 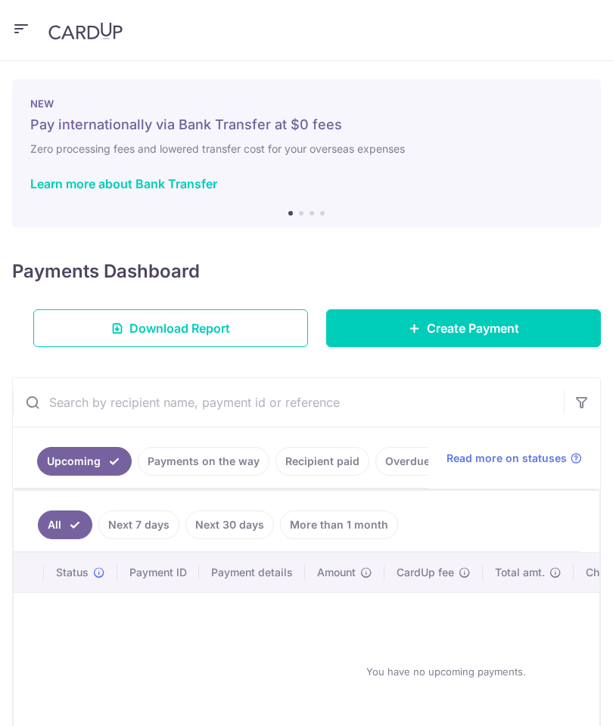 What do you see at coordinates (473, 328) in the screenshot?
I see `span: Create Payment` at bounding box center [473, 328].